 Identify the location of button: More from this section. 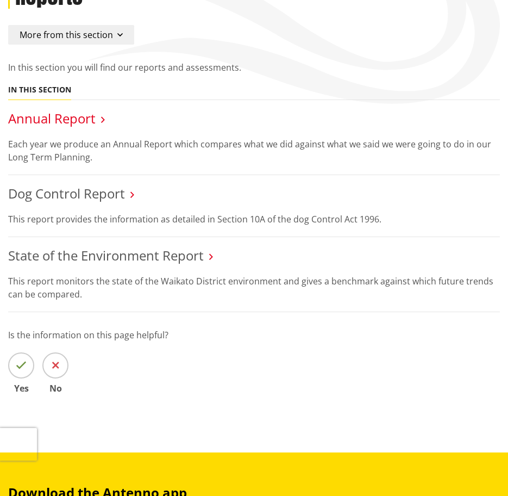
(71, 35).